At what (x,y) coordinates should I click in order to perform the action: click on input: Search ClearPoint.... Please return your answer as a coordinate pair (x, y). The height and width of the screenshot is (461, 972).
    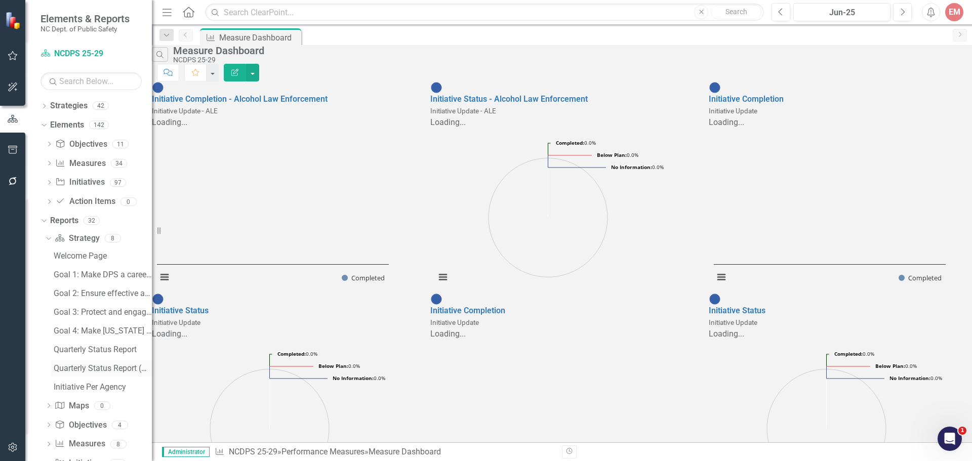
    Looking at the image, I should click on (484, 12).